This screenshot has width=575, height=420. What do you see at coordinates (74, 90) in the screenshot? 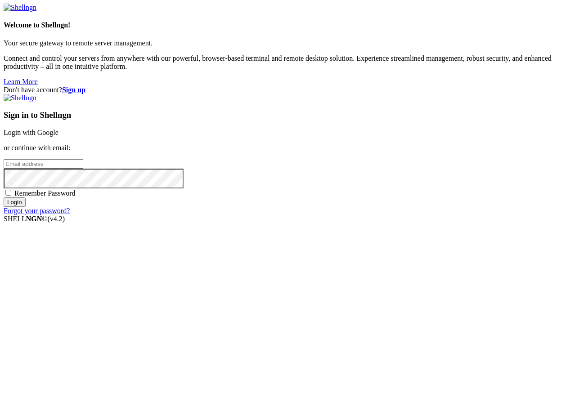
I see `a: Sign up` at bounding box center [74, 90].